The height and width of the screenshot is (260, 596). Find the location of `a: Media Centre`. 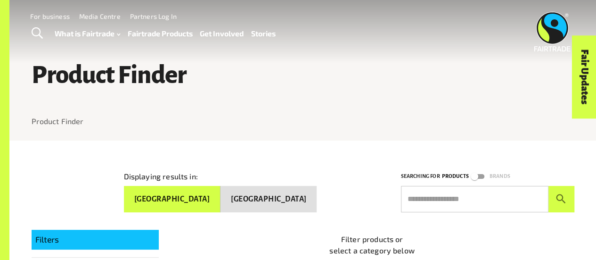

a: Media Centre is located at coordinates (100, 16).